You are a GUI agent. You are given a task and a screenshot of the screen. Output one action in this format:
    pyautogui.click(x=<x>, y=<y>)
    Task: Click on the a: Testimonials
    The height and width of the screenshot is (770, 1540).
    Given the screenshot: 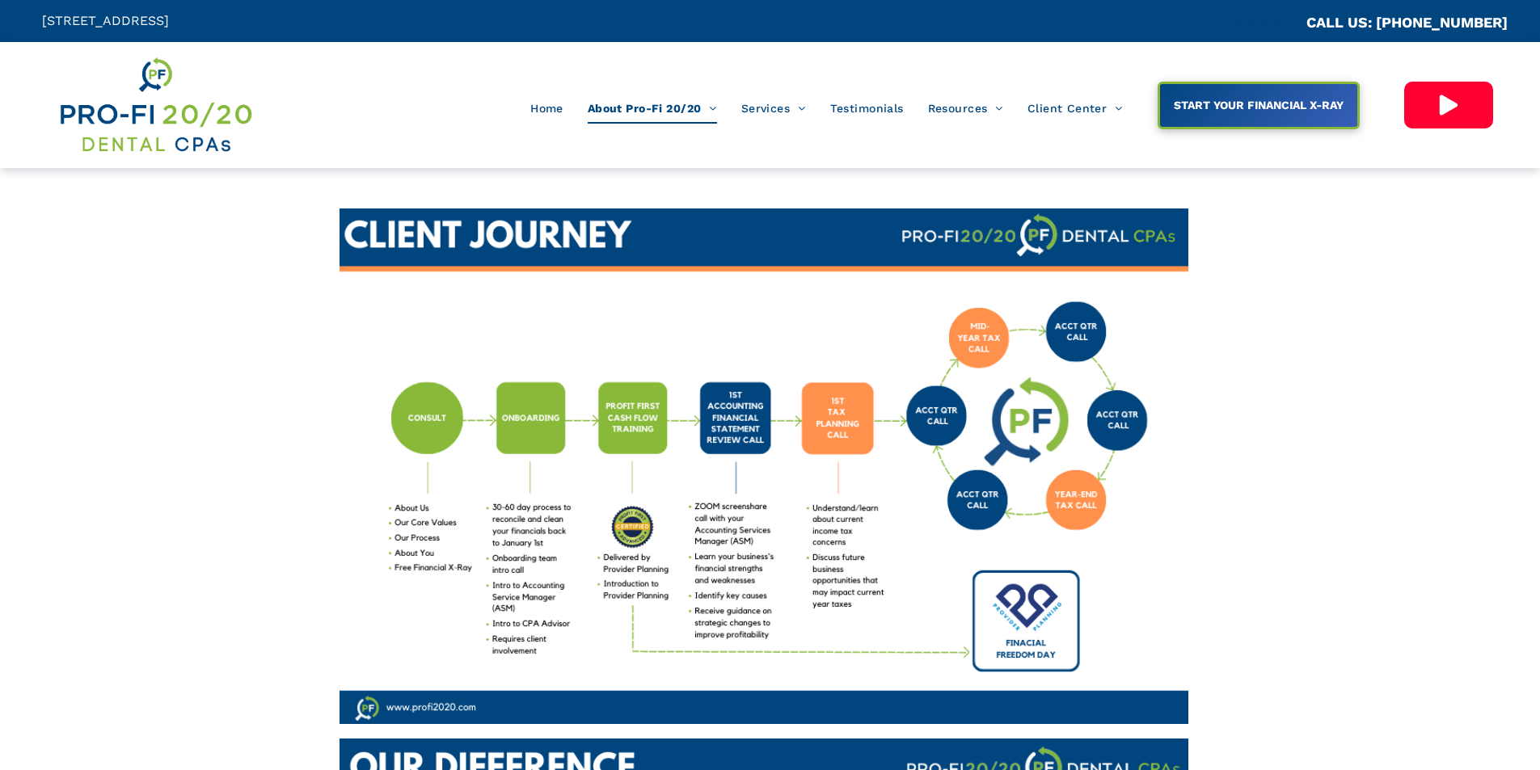 What is the action you would take?
    pyautogui.click(x=866, y=108)
    